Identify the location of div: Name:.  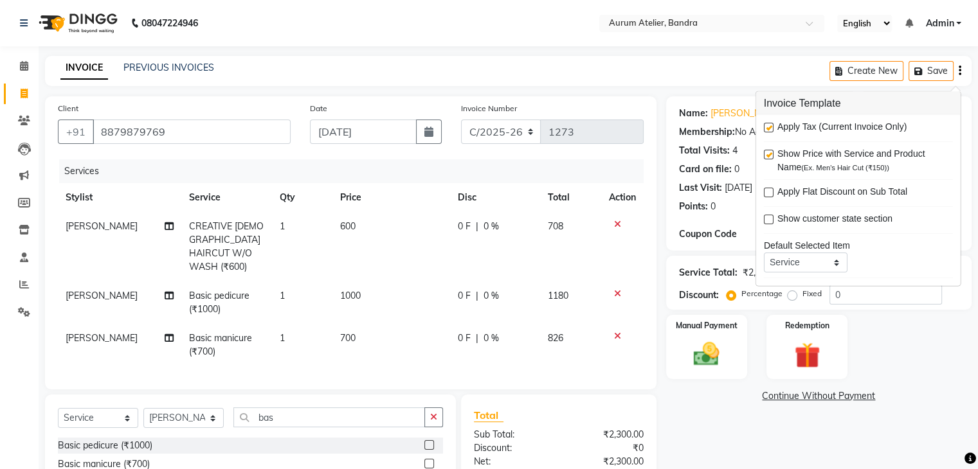
(693, 113).